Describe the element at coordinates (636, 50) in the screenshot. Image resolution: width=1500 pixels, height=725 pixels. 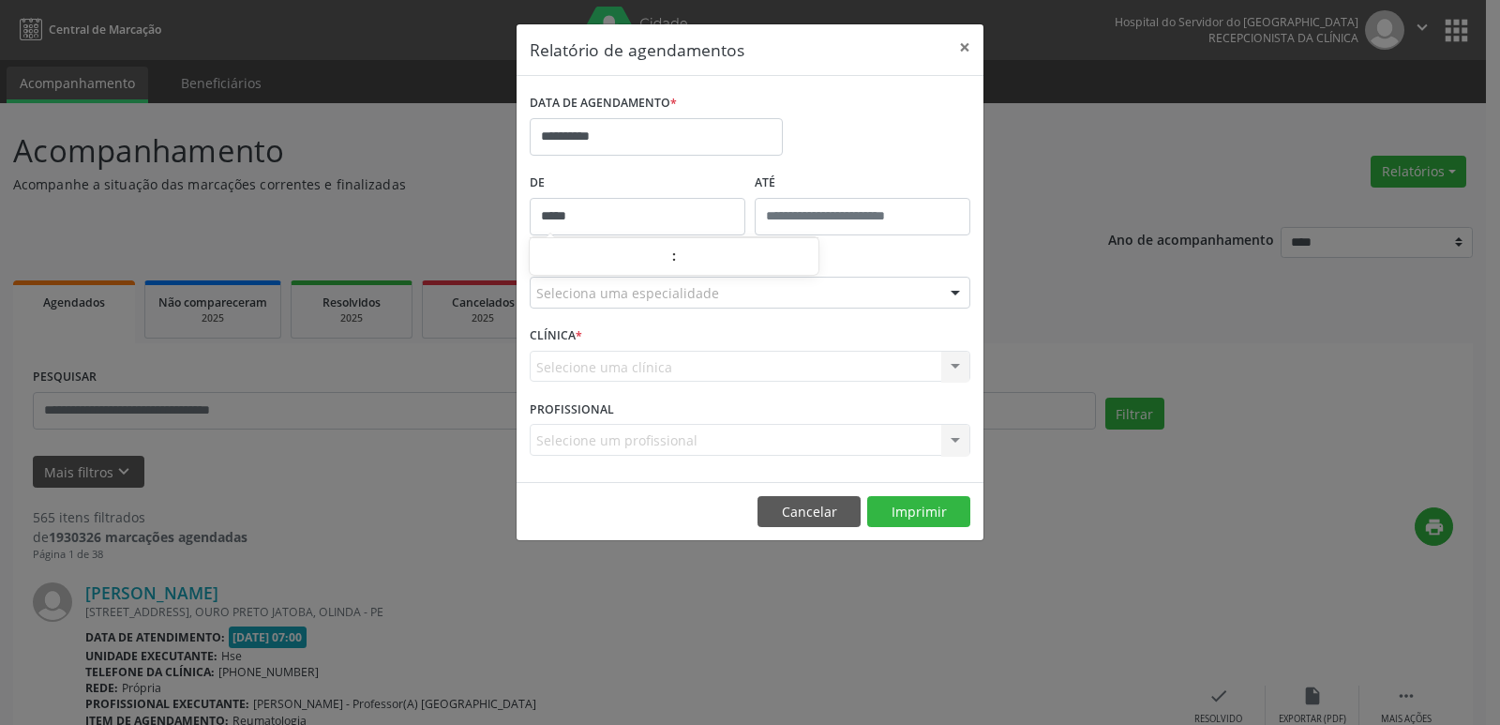
I see `h5: Relatório de agendamentos` at that location.